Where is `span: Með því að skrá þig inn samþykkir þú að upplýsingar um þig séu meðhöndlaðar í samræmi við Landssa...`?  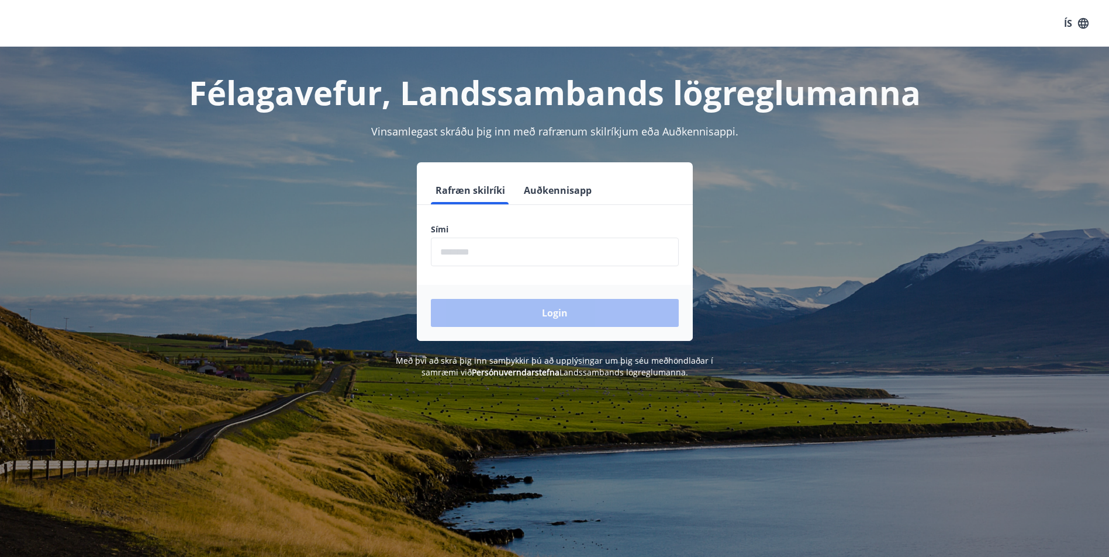
span: Með því að skrá þig inn samþykkir þú að upplýsingar um þig séu meðhöndlaðar í samræmi við Landssa... is located at coordinates (554, 366).